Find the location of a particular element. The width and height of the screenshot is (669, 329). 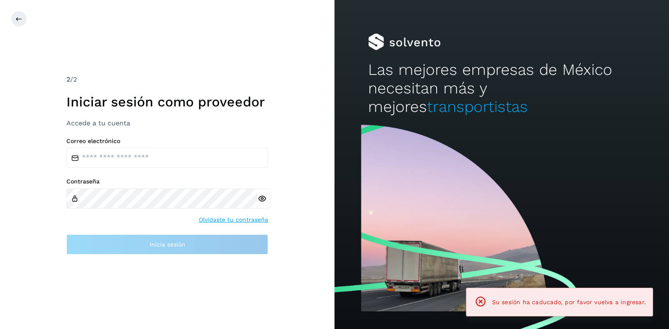

span: transportistas is located at coordinates (477, 106).